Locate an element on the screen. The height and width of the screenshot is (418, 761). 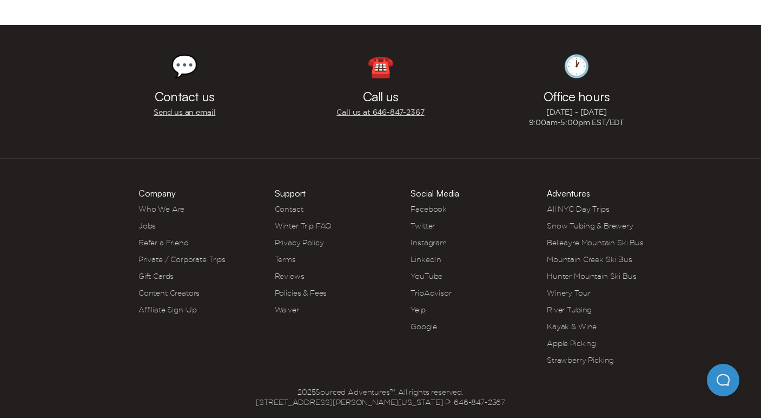
h3: Company is located at coordinates (157, 193).